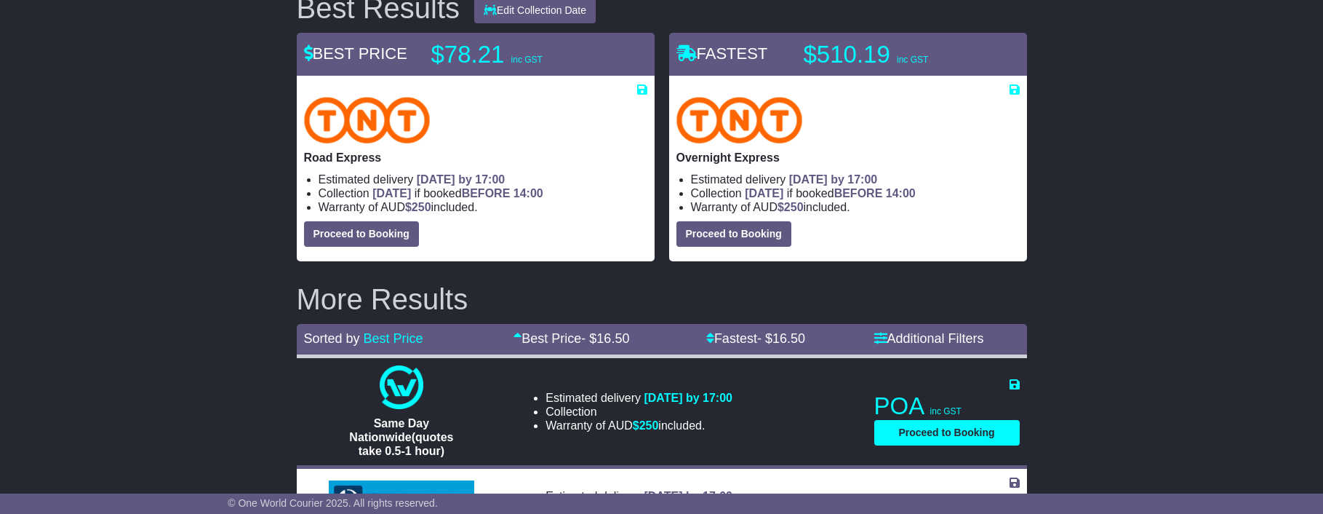 The width and height of the screenshot is (1323, 514). I want to click on img: TNT Domestic: Road Express, so click(367, 120).